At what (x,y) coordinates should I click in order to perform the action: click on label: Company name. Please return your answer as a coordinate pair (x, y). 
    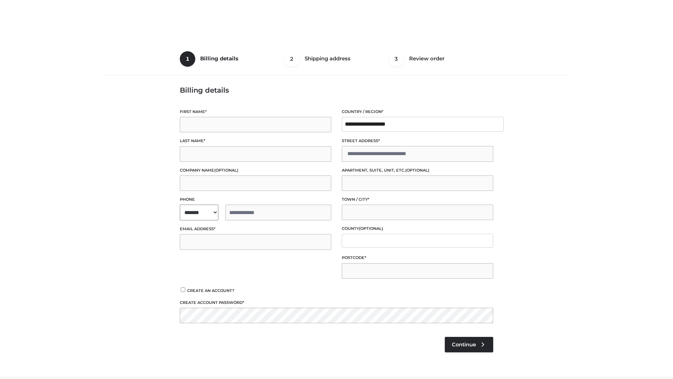
    Looking at the image, I should click on (256, 170).